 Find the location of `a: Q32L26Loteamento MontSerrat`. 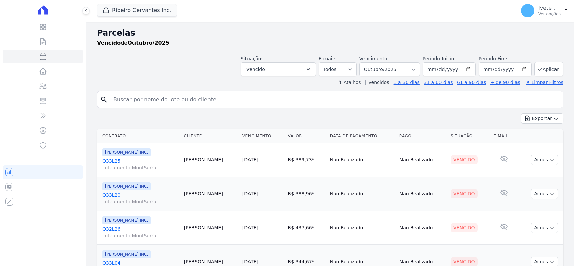

a: Q32L26Loteamento MontSerrat is located at coordinates (140, 233).